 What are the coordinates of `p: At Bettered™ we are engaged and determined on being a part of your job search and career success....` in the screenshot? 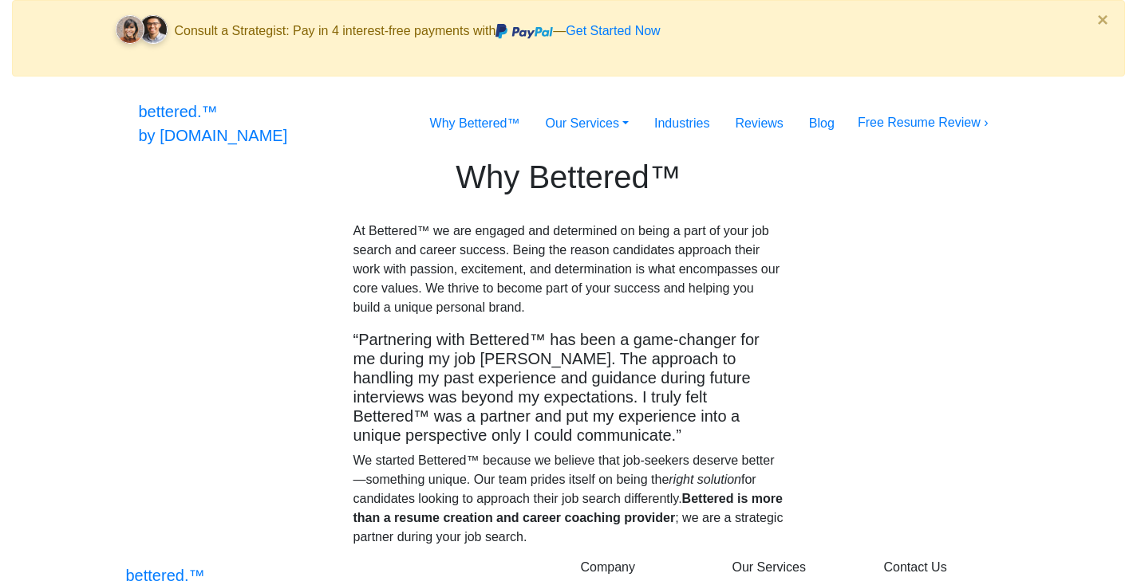 It's located at (569, 270).